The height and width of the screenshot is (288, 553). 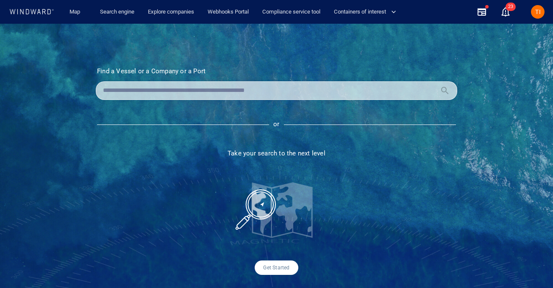 I want to click on a: Search engine, so click(x=117, y=12).